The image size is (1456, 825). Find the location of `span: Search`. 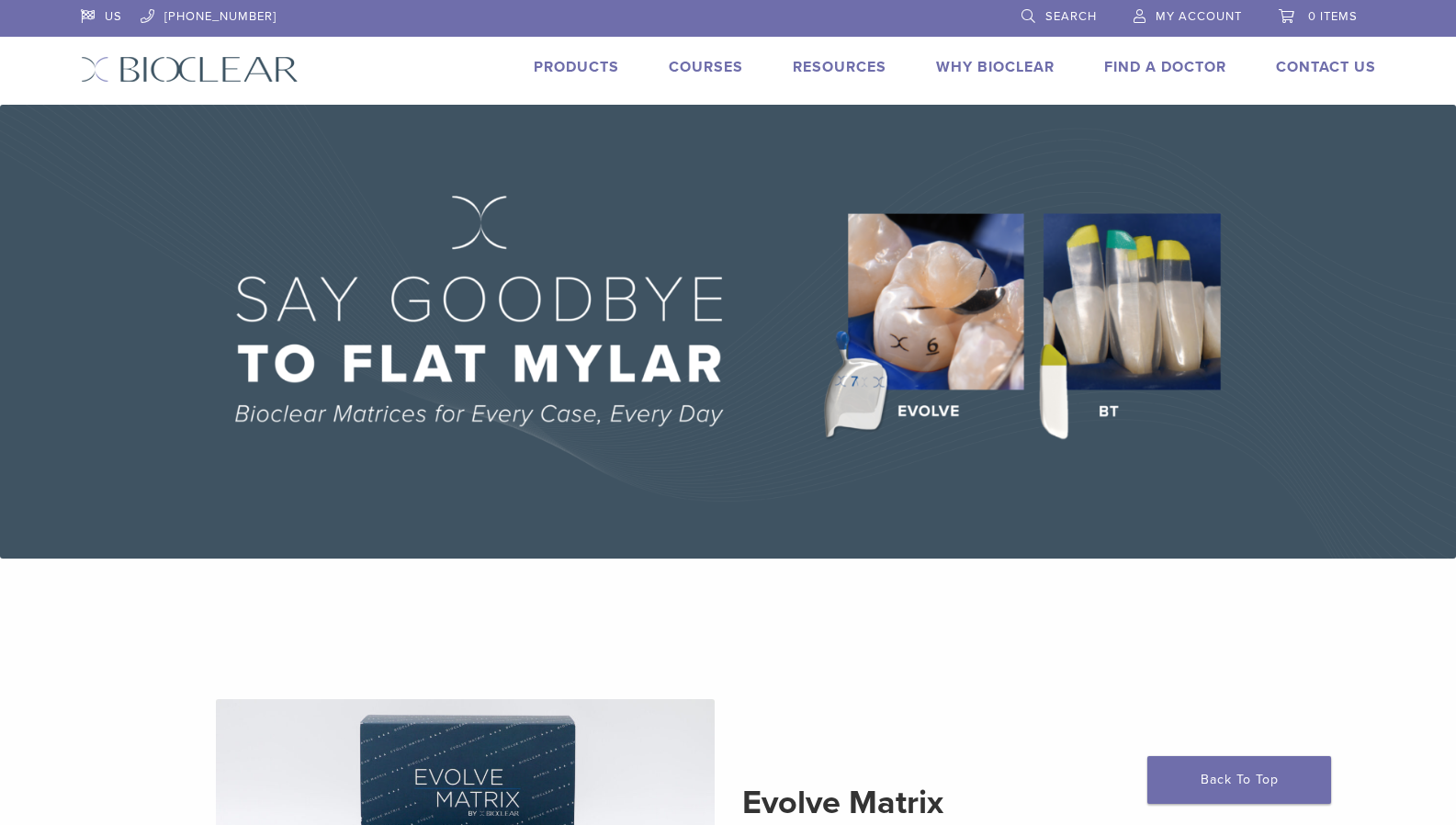

span: Search is located at coordinates (1071, 17).